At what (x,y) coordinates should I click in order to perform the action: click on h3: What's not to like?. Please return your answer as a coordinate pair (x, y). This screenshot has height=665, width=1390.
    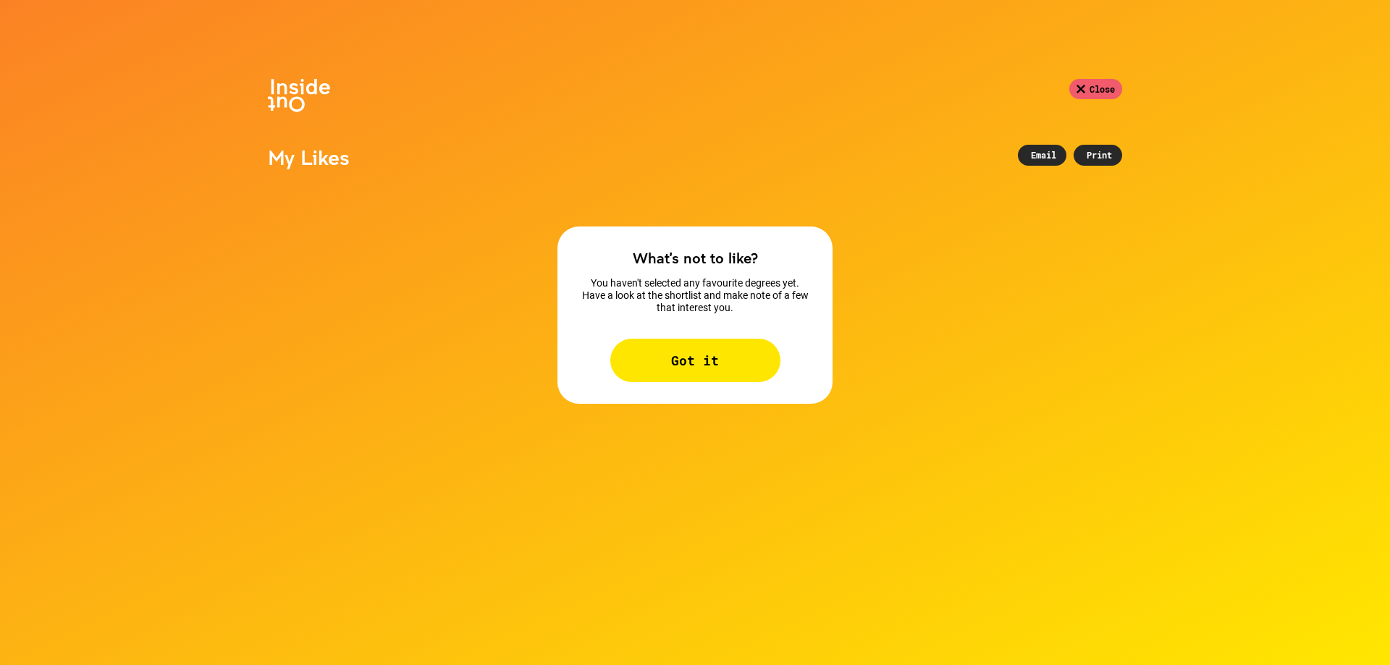
    Looking at the image, I should click on (695, 258).